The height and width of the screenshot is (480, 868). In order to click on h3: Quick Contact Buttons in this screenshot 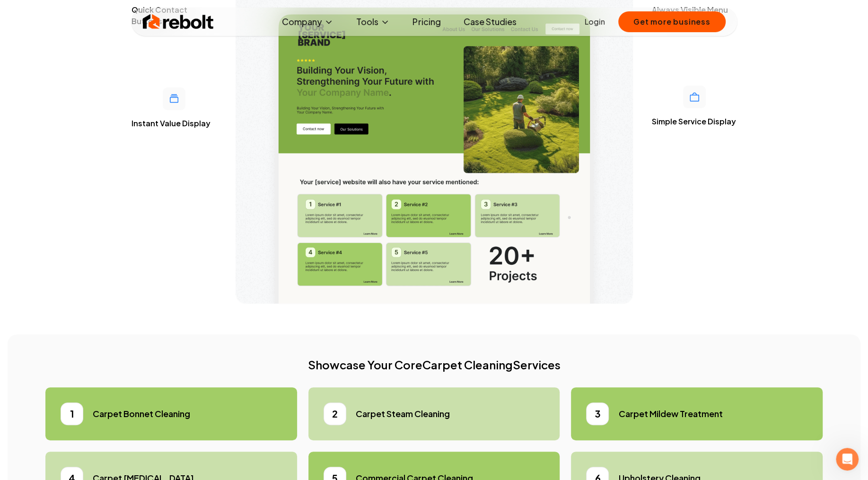, I will do `click(174, 16)`.